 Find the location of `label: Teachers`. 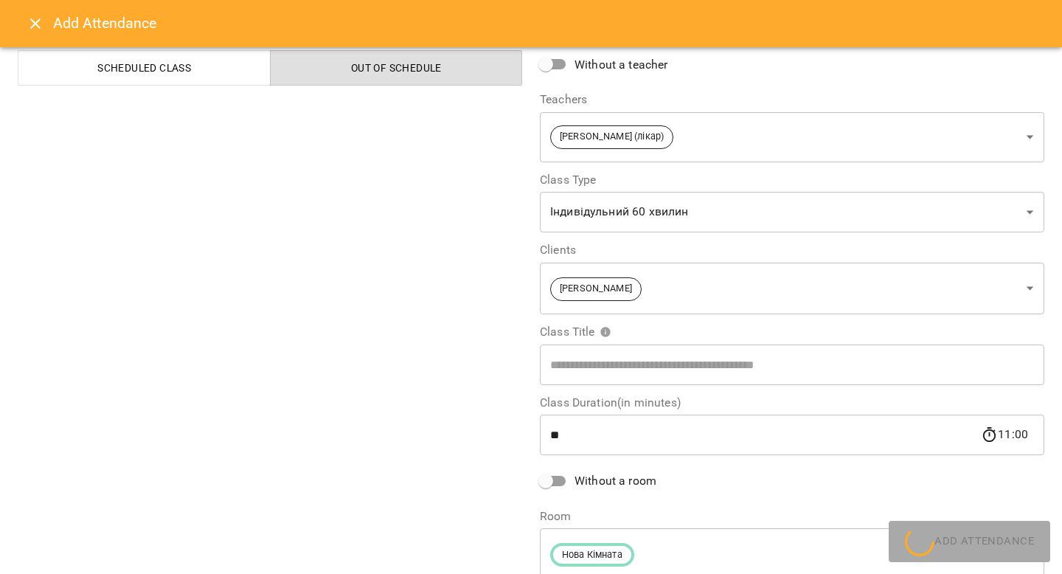

label: Teachers is located at coordinates (792, 100).